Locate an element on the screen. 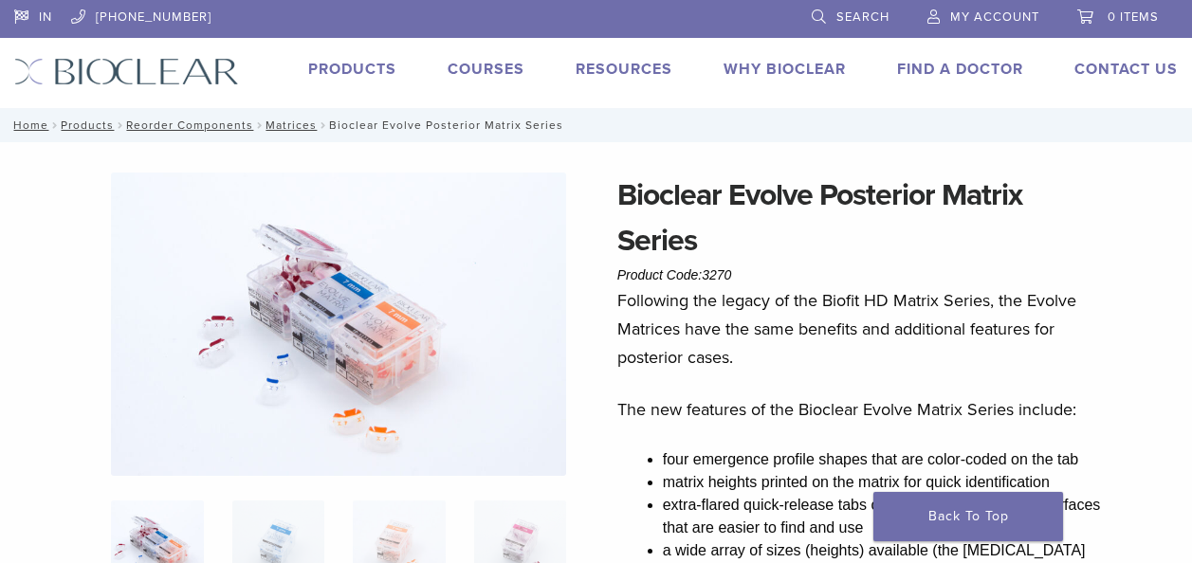 This screenshot has width=1192, height=563. a: Courses is located at coordinates (485, 69).